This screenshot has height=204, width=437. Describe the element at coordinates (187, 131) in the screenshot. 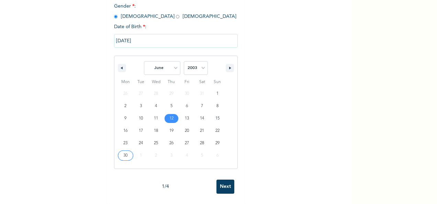

I see `span: 20` at that location.